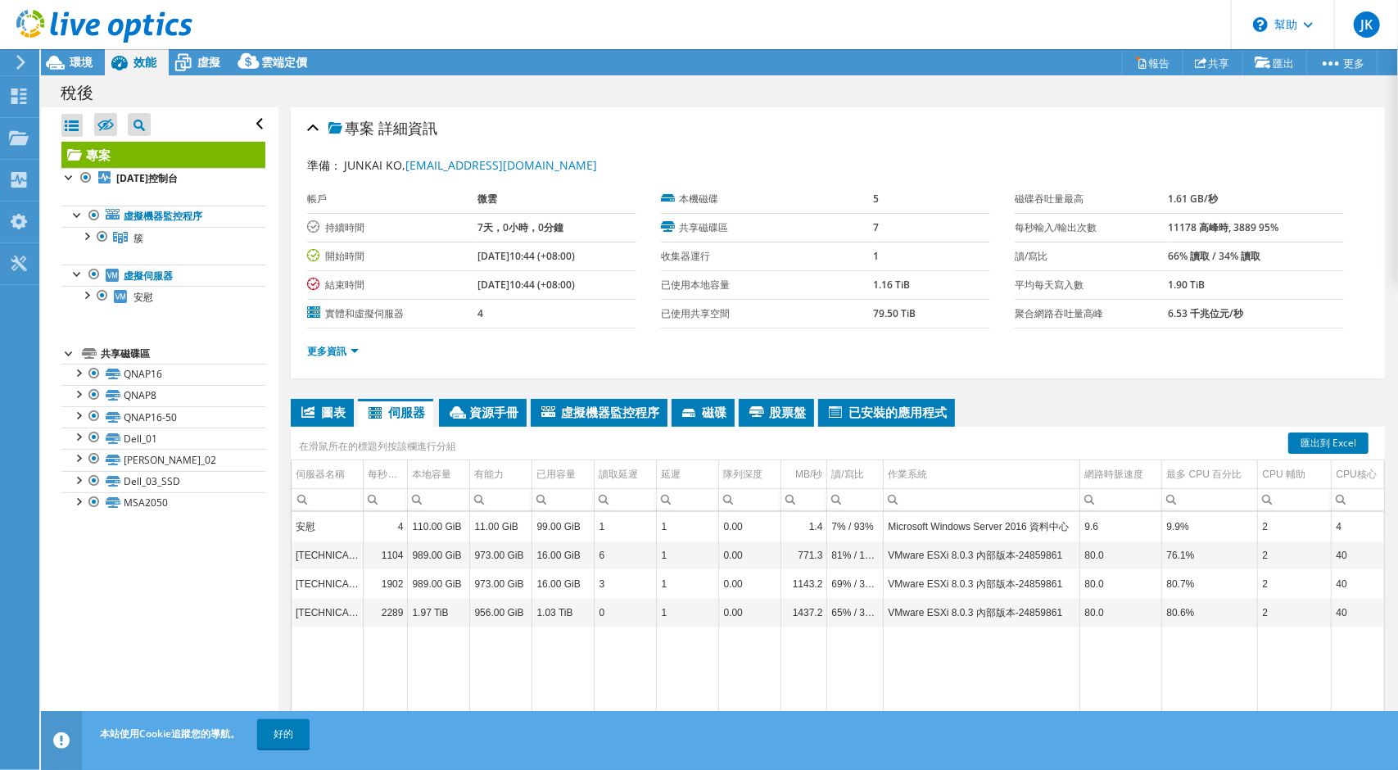  Describe the element at coordinates (558, 527) in the screenshot. I see `font: 99.00 GiB` at that location.